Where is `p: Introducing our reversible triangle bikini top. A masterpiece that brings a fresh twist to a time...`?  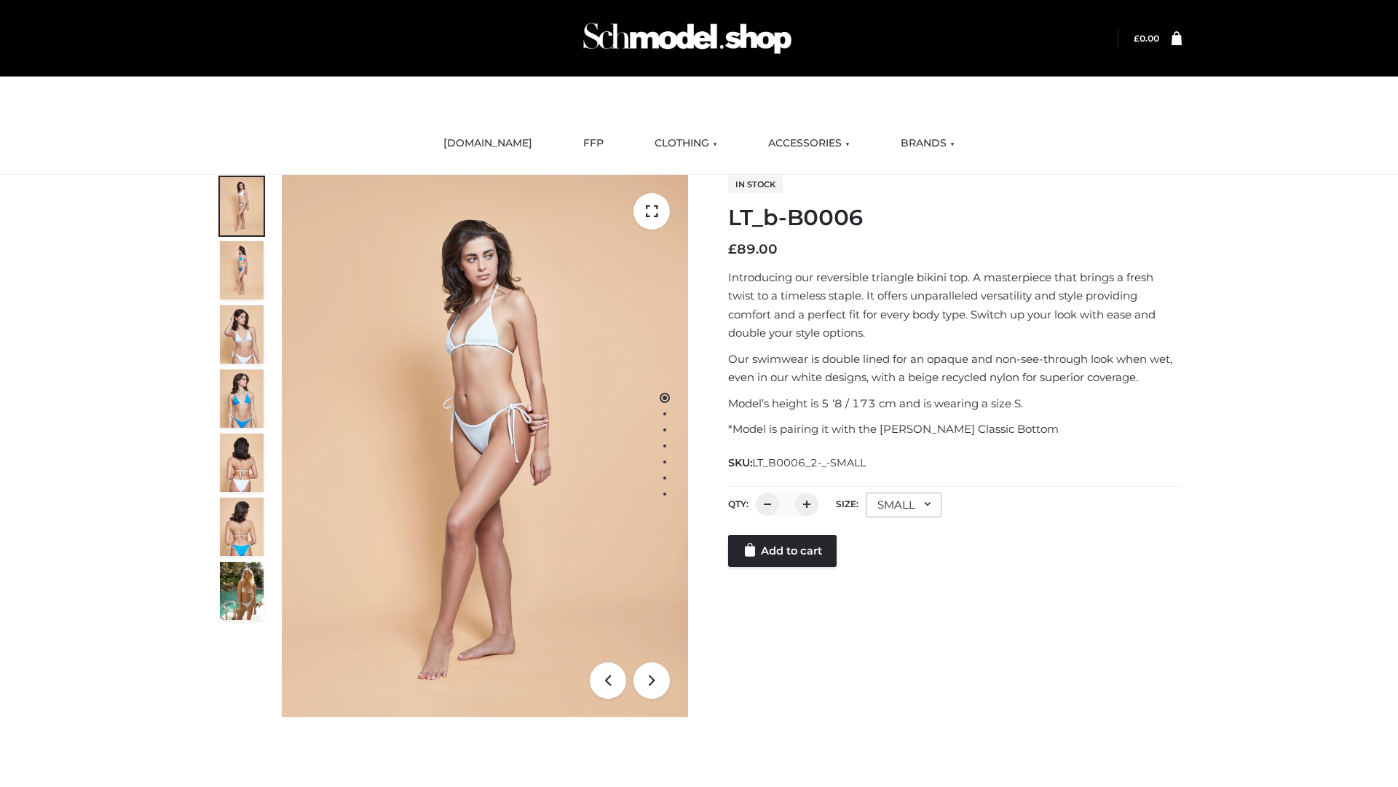
p: Introducing our reversible triangle bikini top. A masterpiece that brings a fresh twist to a time... is located at coordinates (955, 305).